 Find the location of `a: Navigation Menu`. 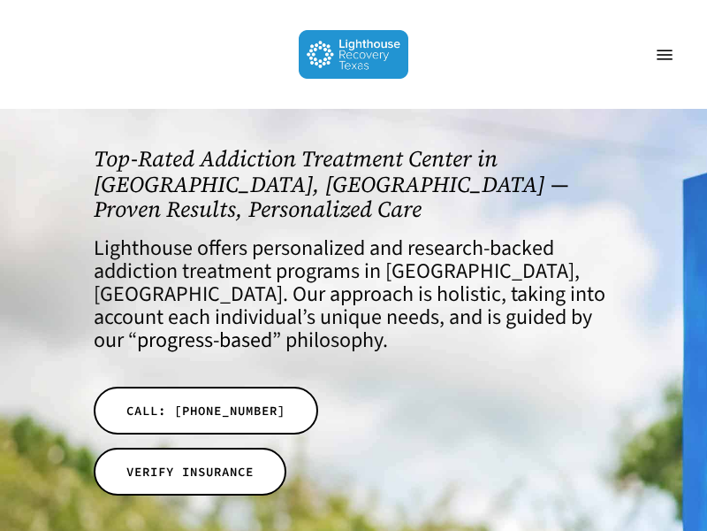

a: Navigation Menu is located at coordinates (665, 55).